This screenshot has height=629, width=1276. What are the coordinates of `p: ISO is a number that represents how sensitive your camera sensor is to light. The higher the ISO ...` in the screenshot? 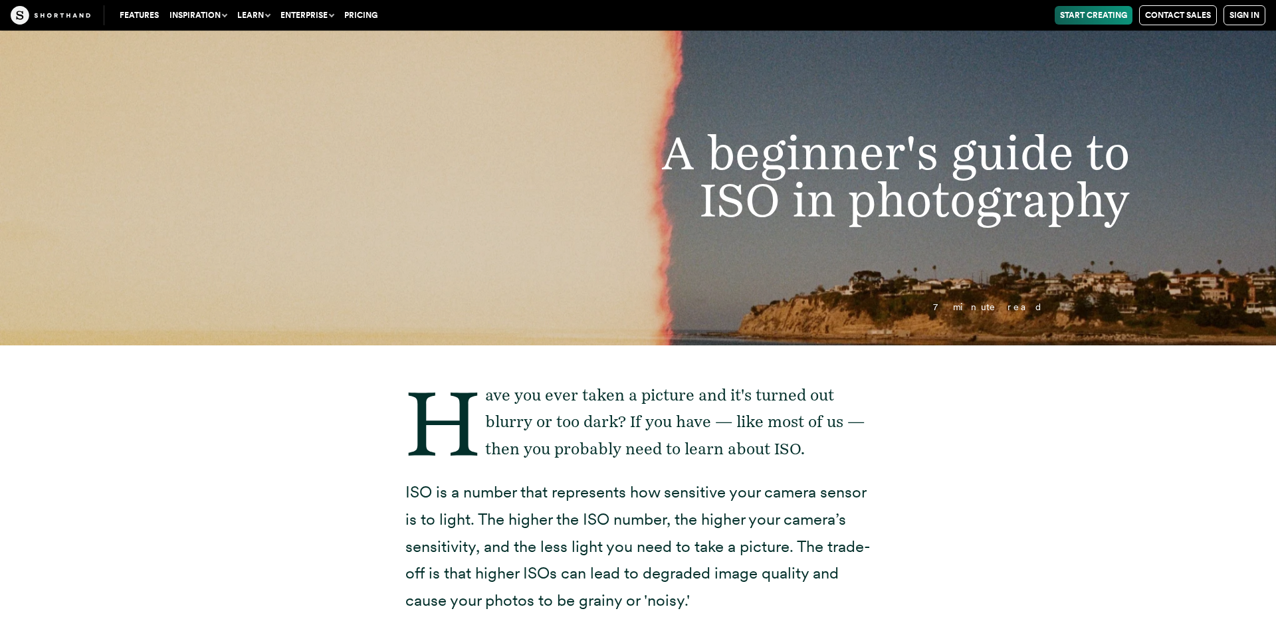 It's located at (638, 547).